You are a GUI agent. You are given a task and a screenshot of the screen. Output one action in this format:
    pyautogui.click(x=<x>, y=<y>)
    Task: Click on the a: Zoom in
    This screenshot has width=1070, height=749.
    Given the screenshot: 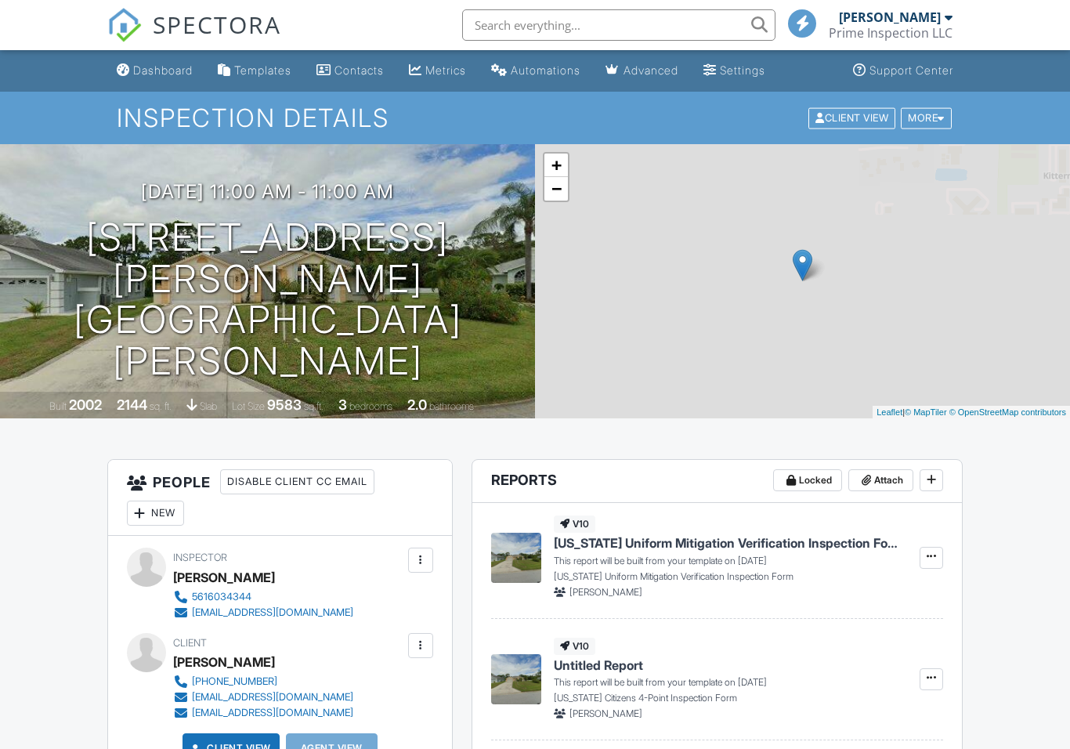 What is the action you would take?
    pyautogui.click(x=556, y=165)
    